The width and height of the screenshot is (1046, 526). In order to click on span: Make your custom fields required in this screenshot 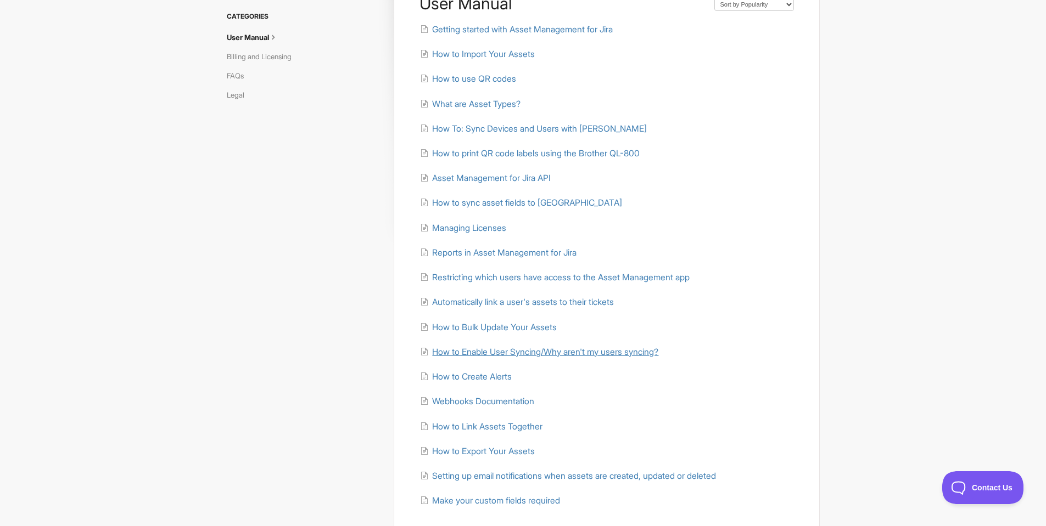, I will do `click(496, 501)`.